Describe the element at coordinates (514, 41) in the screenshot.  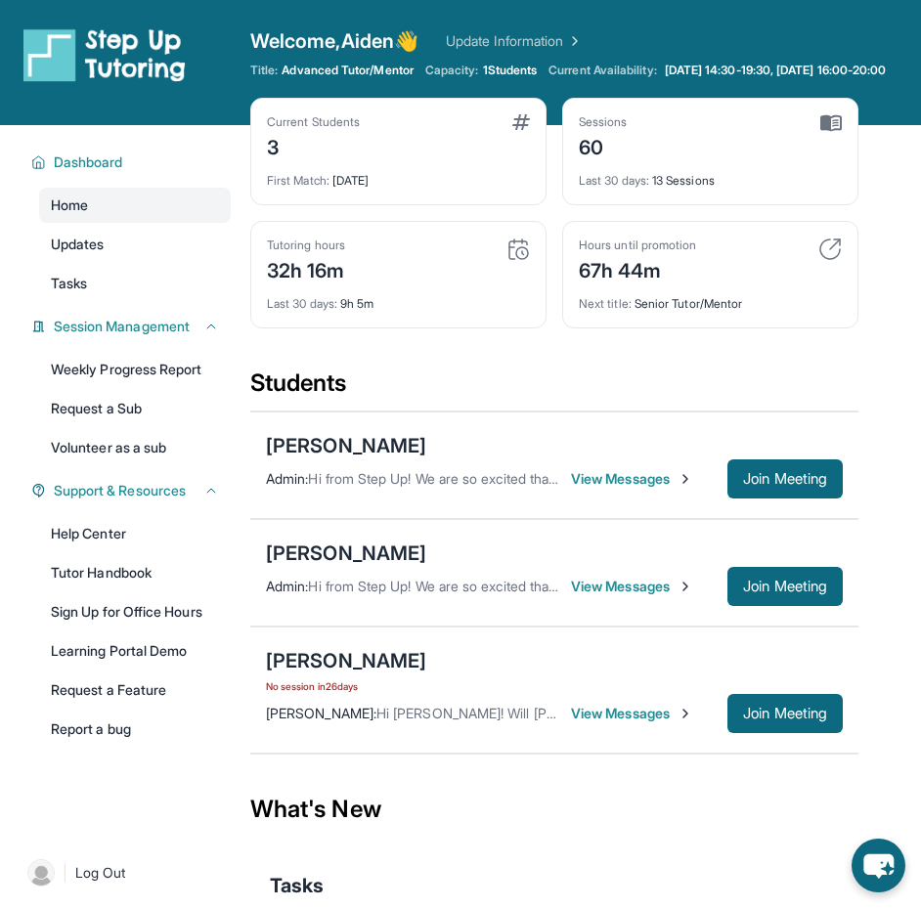
I see `a: Update Information` at that location.